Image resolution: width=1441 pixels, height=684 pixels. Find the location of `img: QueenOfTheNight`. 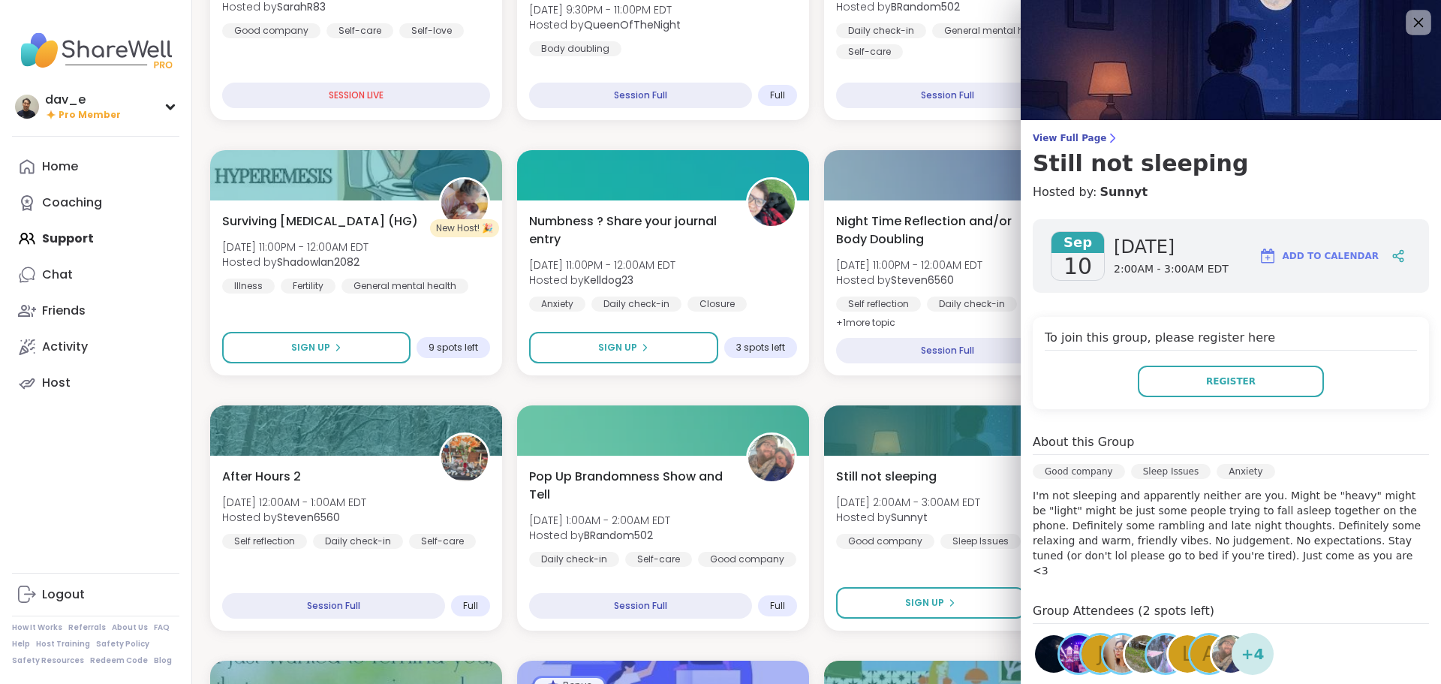

img: QueenOfTheNight is located at coordinates (1054, 654).